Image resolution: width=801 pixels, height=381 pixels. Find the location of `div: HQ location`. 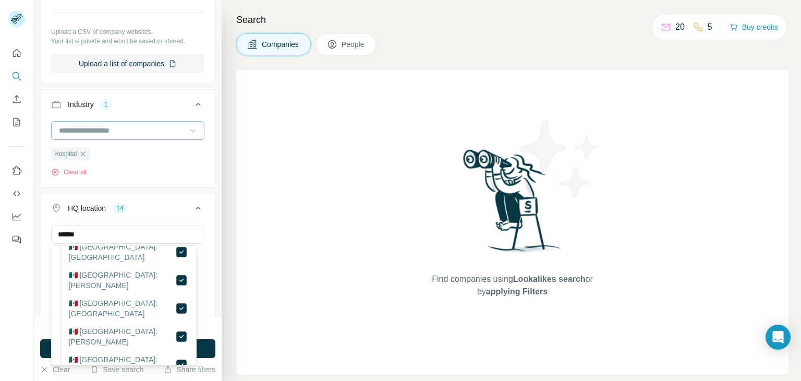

div: HQ location is located at coordinates (87, 208).